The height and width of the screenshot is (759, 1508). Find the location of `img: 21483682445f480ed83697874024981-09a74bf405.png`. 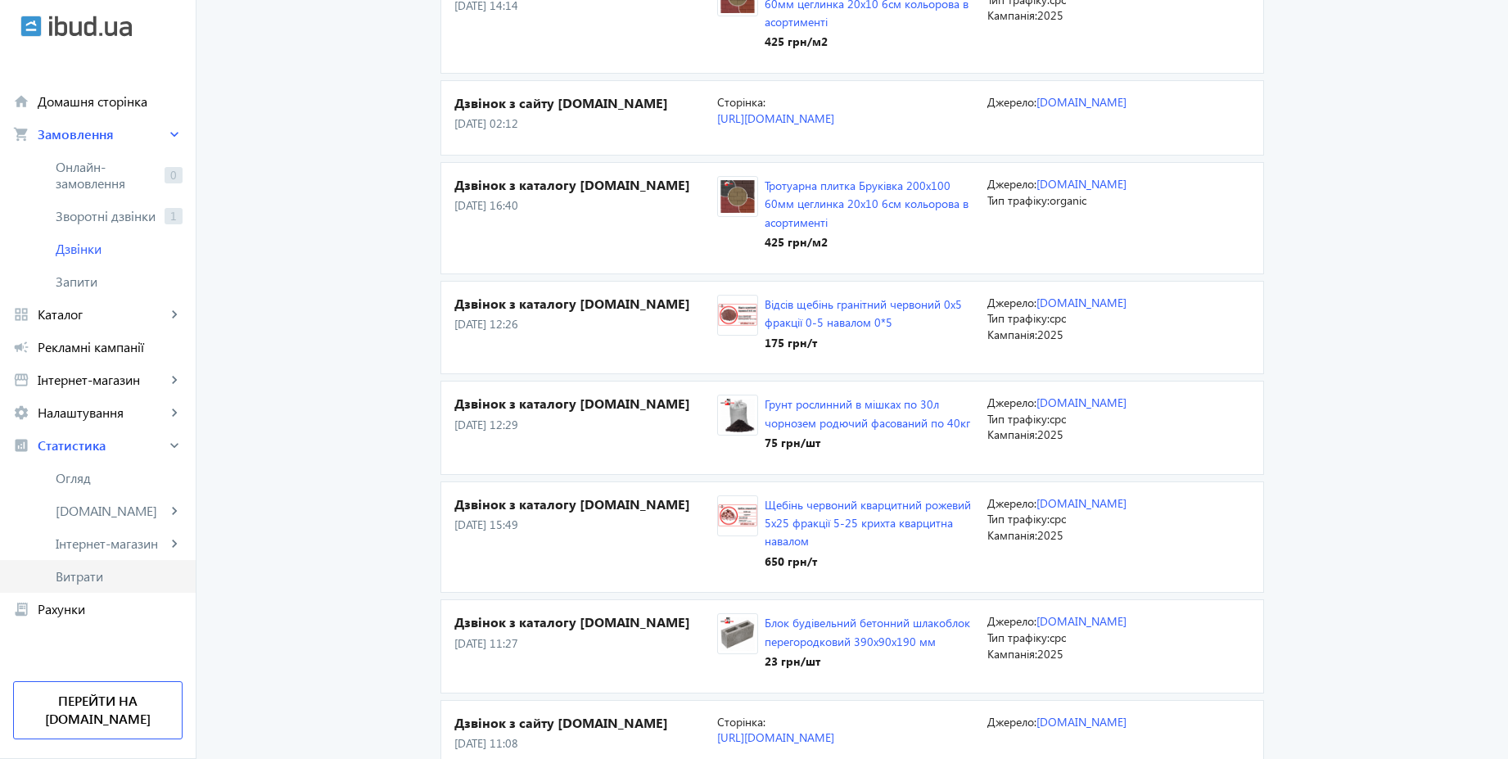

img: 21483682445f480ed83697874024981-09a74bf405.png is located at coordinates (738, 415).